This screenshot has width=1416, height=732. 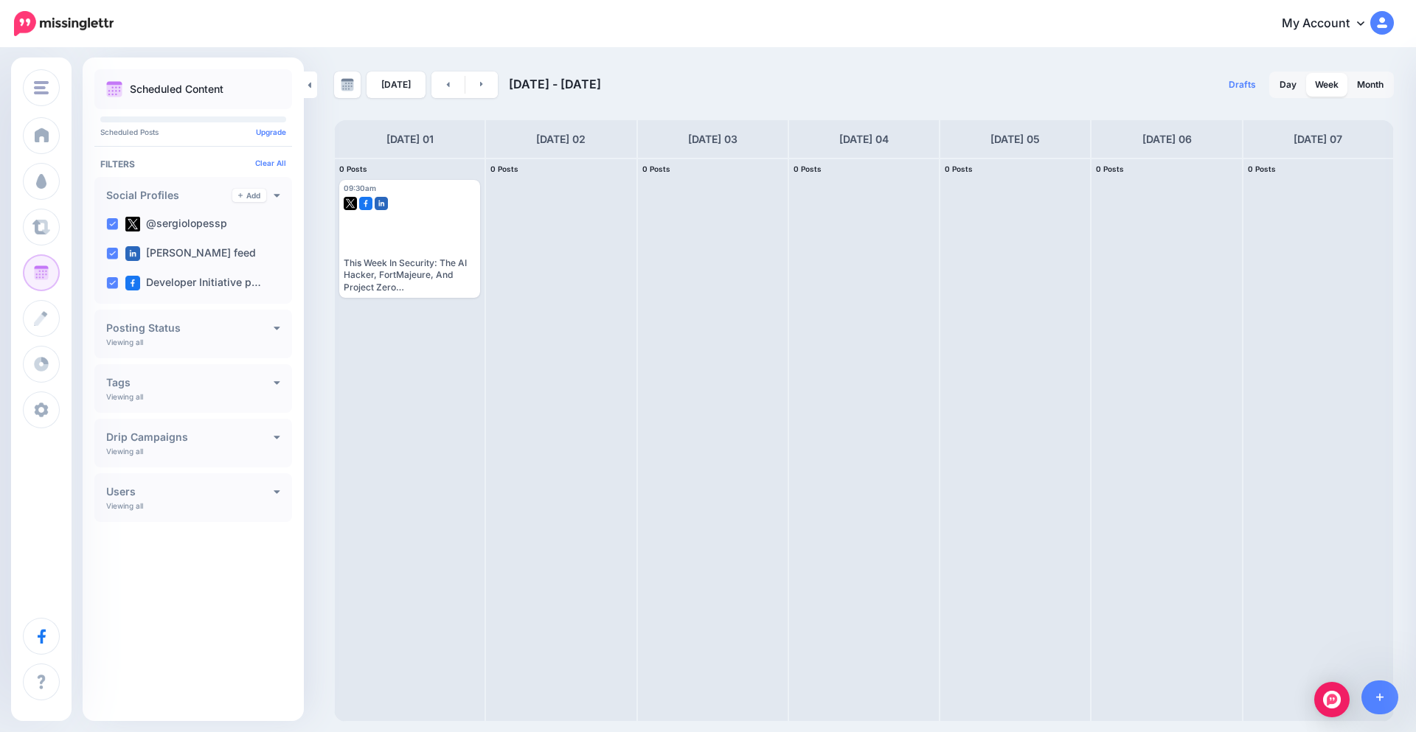 I want to click on h4: Social Profiles, so click(x=169, y=195).